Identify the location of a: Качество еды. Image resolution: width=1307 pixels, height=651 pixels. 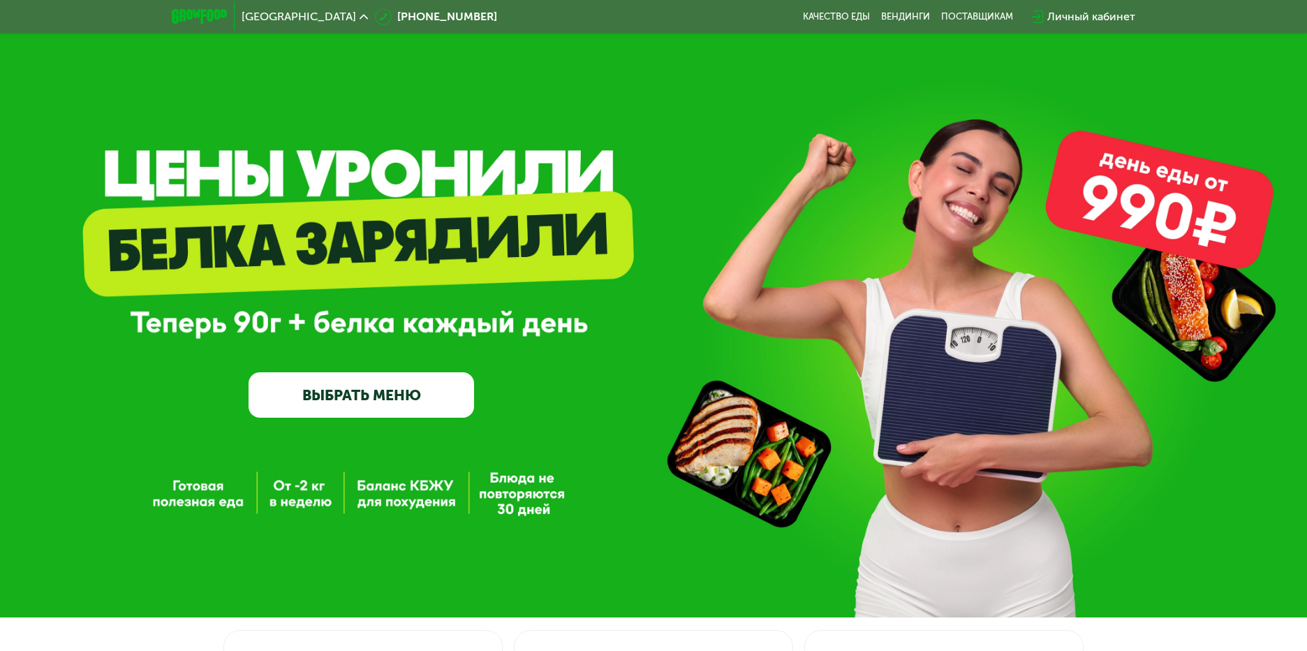
(837, 17).